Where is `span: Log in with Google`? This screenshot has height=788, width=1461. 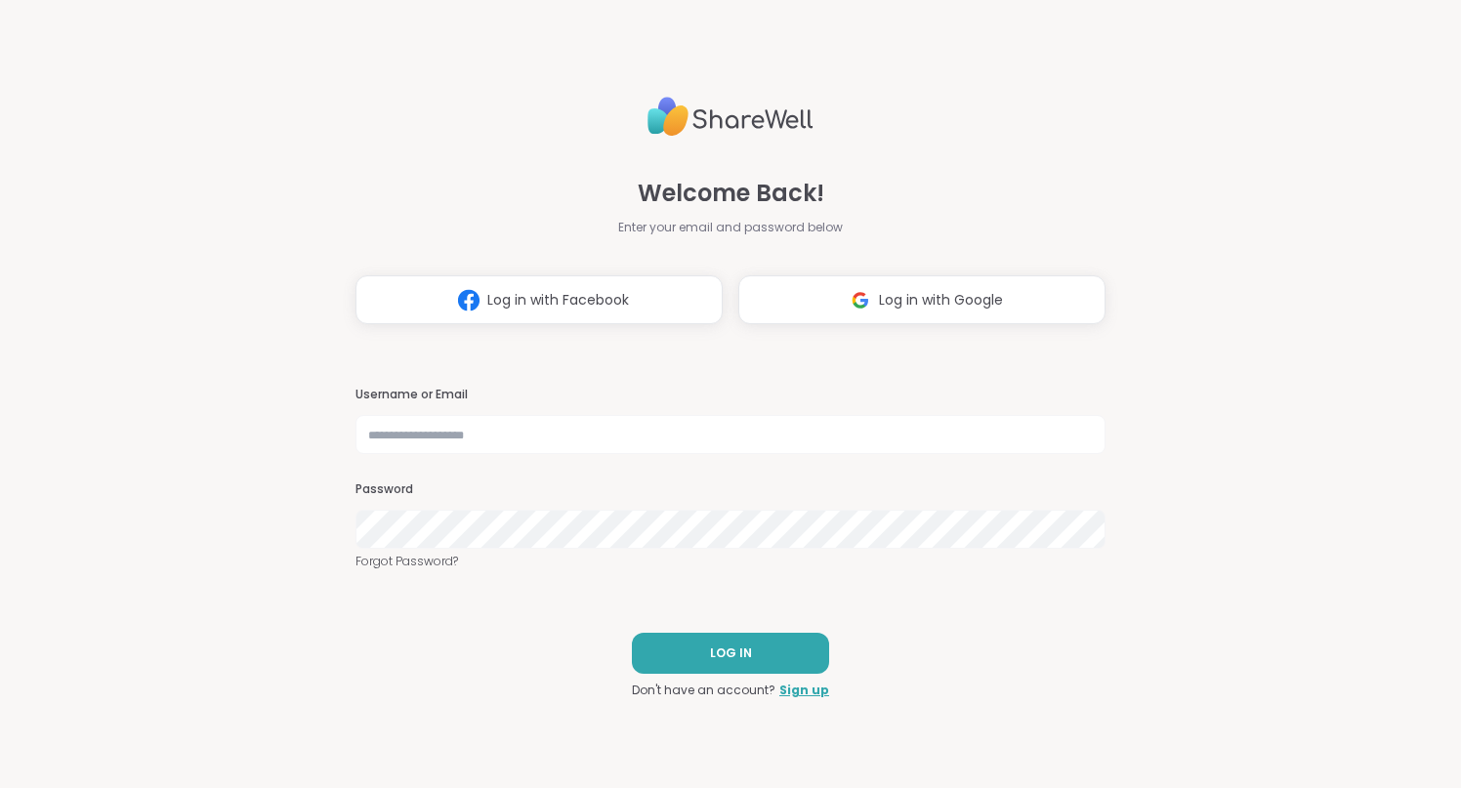
span: Log in with Google is located at coordinates (941, 300).